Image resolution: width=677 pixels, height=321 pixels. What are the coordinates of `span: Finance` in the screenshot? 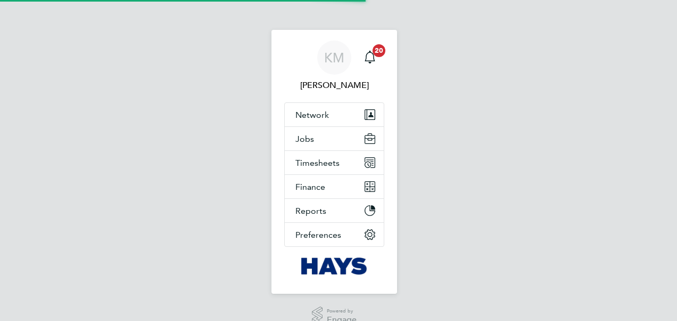 It's located at (310, 186).